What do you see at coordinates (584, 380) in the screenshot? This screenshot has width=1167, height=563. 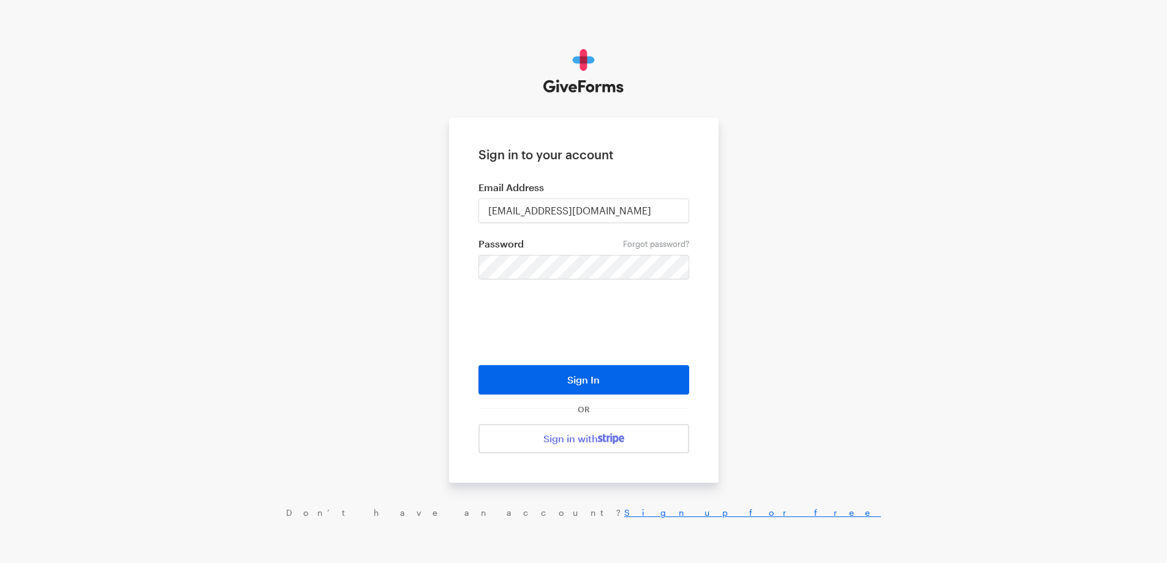 I see `button: Sign In` at bounding box center [584, 380].